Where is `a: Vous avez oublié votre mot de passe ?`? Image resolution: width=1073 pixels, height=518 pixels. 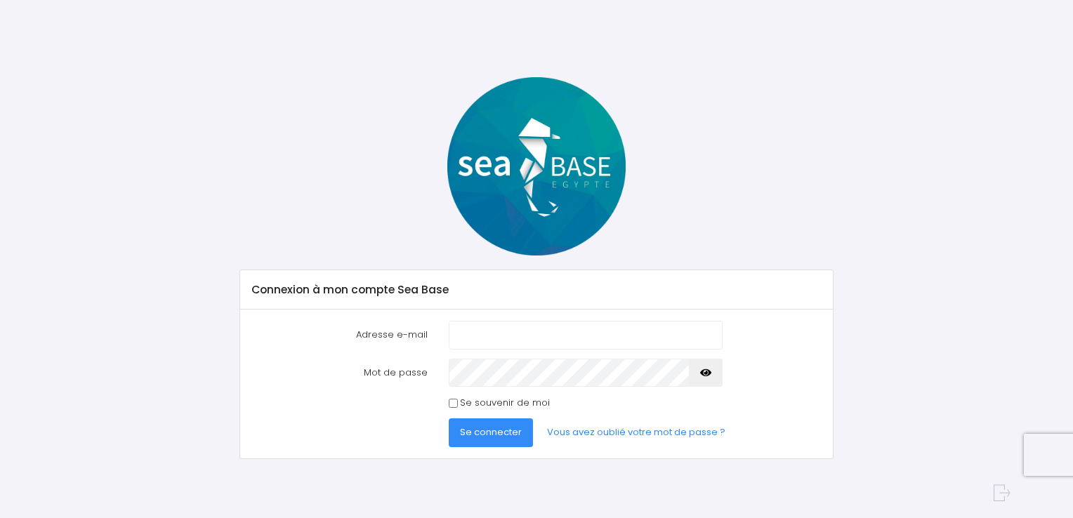
a: Vous avez oublié votre mot de passe ? is located at coordinates (636, 432).